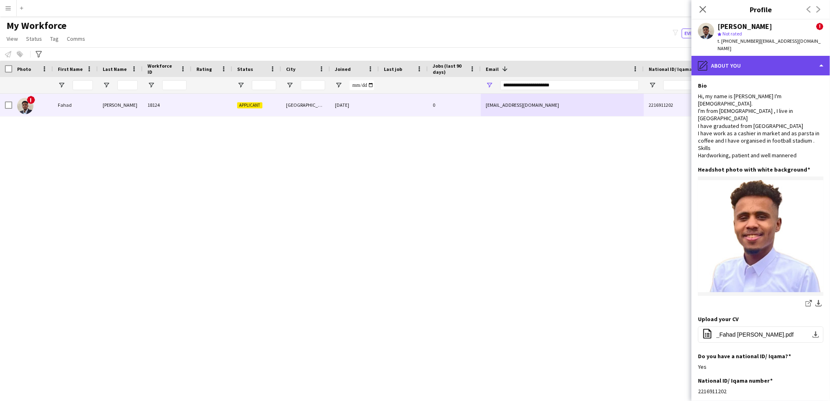  I want to click on input: City Filter Input, so click(313, 85).